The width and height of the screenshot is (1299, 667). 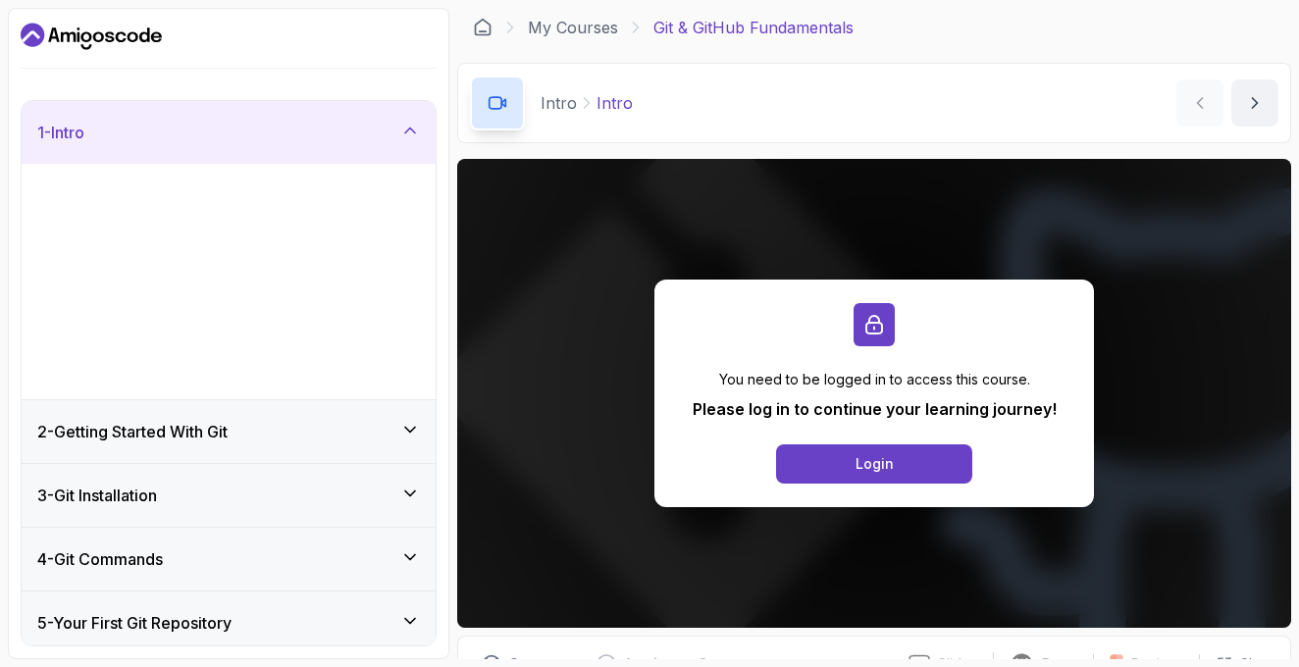 What do you see at coordinates (754, 27) in the screenshot?
I see `p: Git & GitHub Fundamentals` at bounding box center [754, 27].